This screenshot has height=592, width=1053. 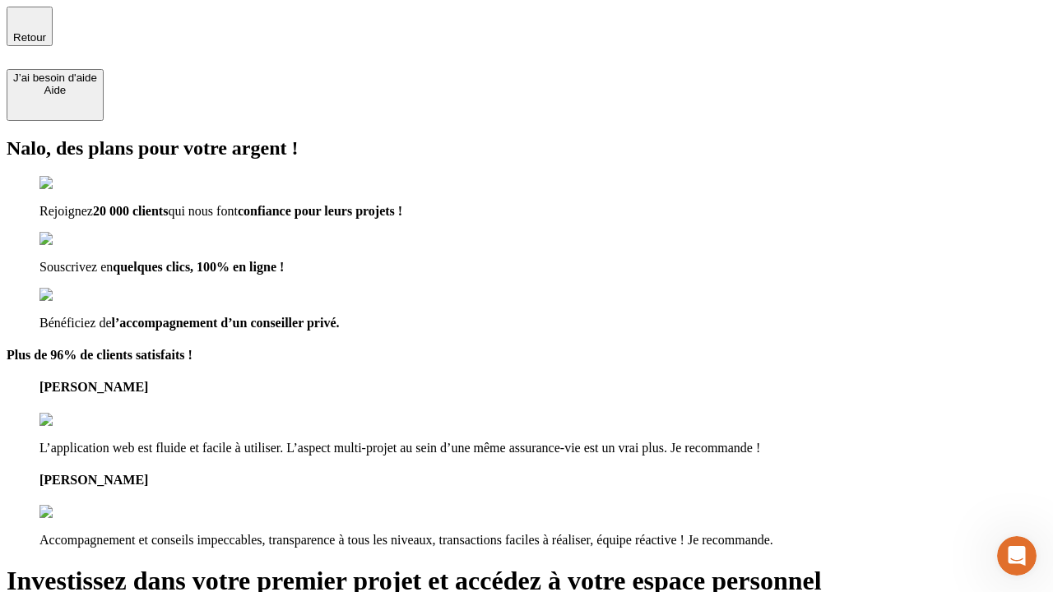 I want to click on span: 20 000 clients, so click(x=131, y=211).